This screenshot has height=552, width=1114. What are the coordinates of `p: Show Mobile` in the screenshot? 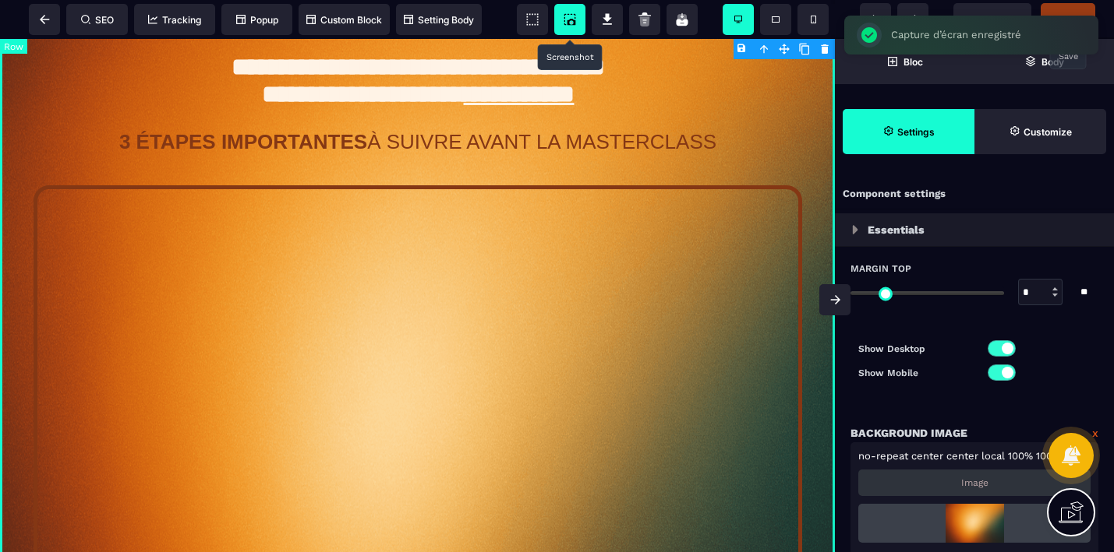 It's located at (916, 373).